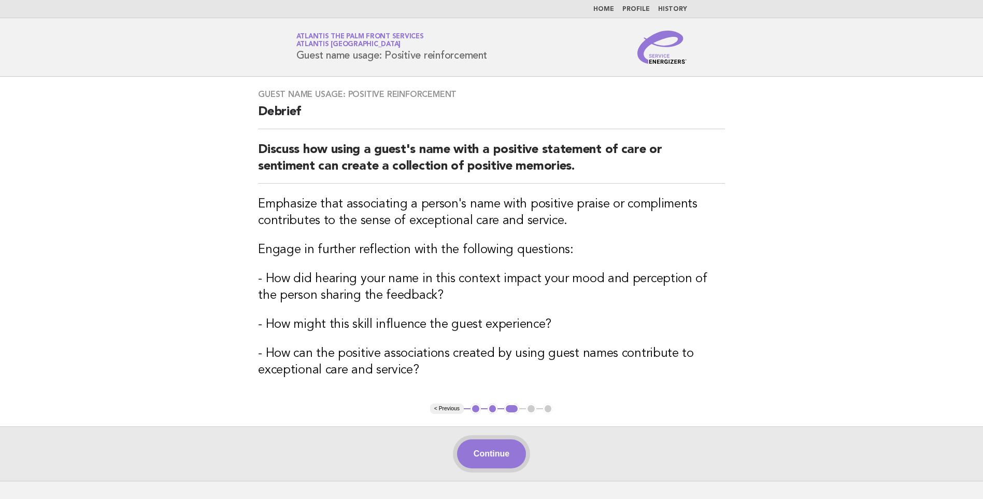 The height and width of the screenshot is (499, 983). Describe the element at coordinates (491, 94) in the screenshot. I see `h3: Guest name usage: Positive reinforcement` at that location.